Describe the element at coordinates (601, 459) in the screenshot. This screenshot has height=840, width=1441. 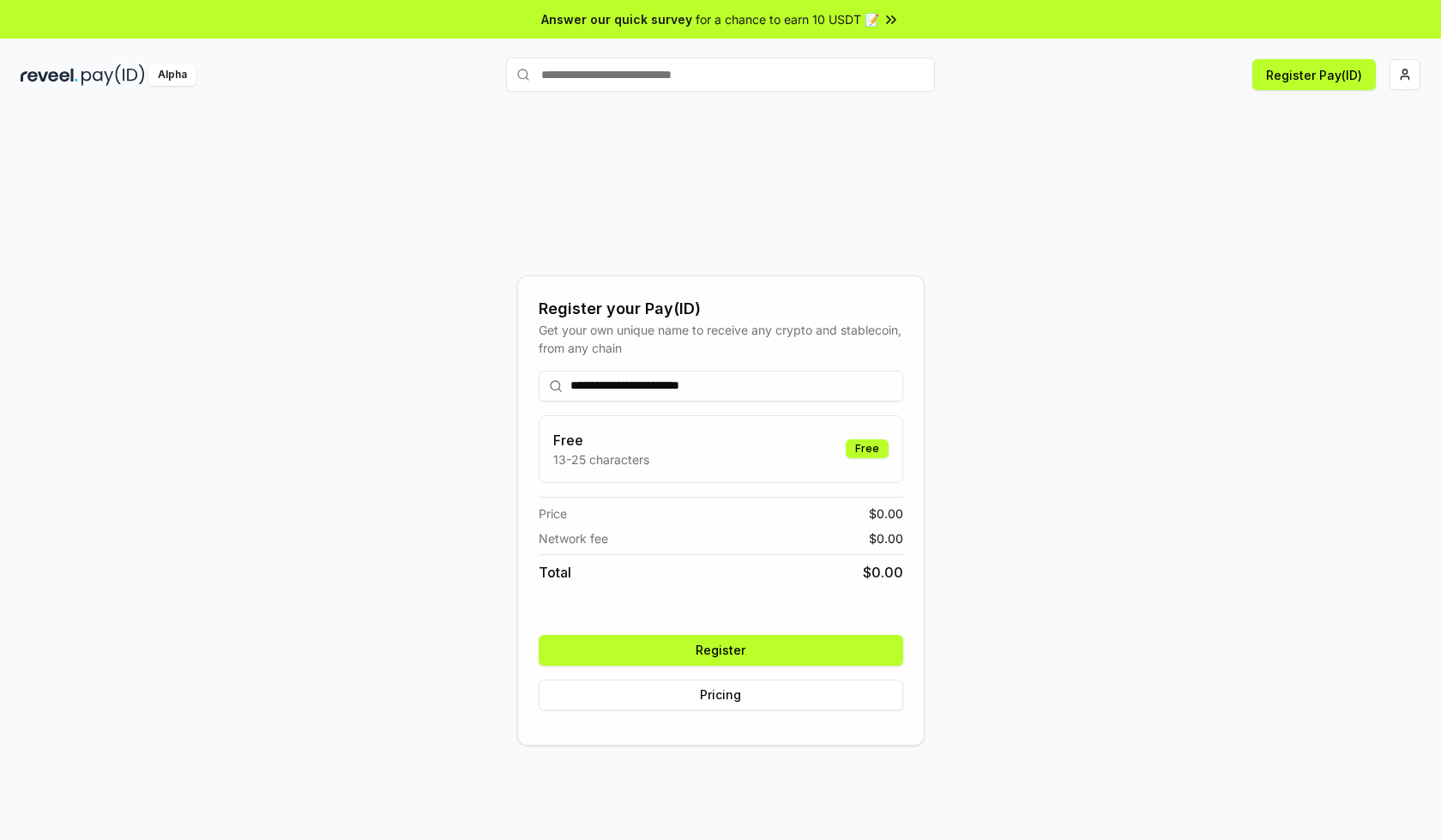
I see `p: 13-25 characters` at that location.